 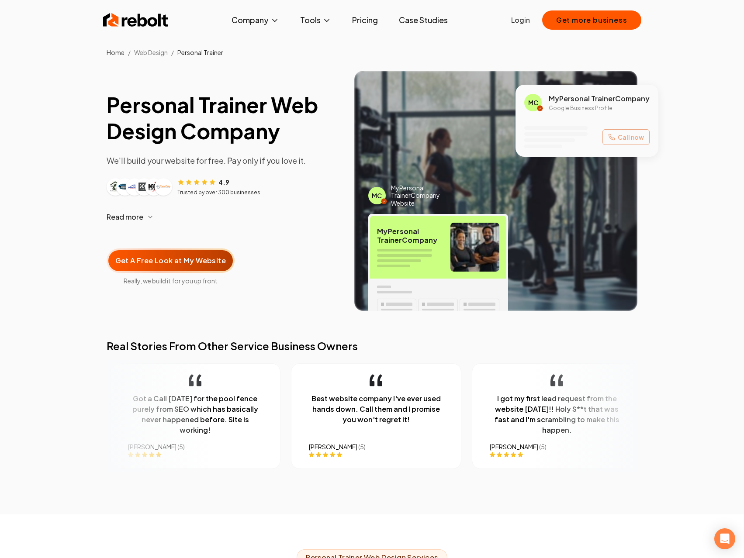 I want to click on img: Customer logo 4, so click(x=144, y=187).